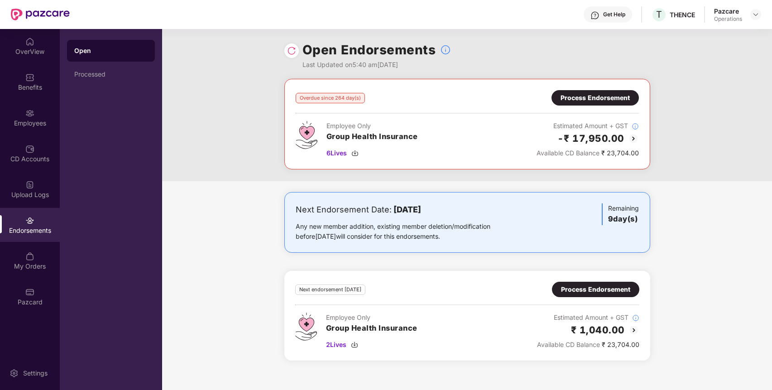 This screenshot has height=390, width=772. I want to click on div: Remaining, so click(621, 214).